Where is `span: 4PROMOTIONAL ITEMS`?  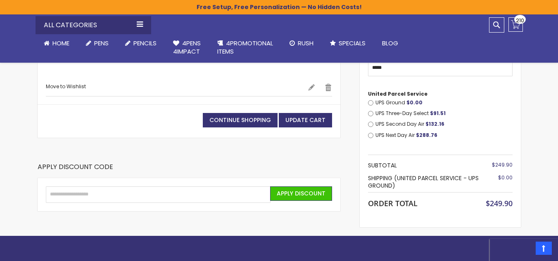 span: 4PROMOTIONAL ITEMS is located at coordinates (245, 47).